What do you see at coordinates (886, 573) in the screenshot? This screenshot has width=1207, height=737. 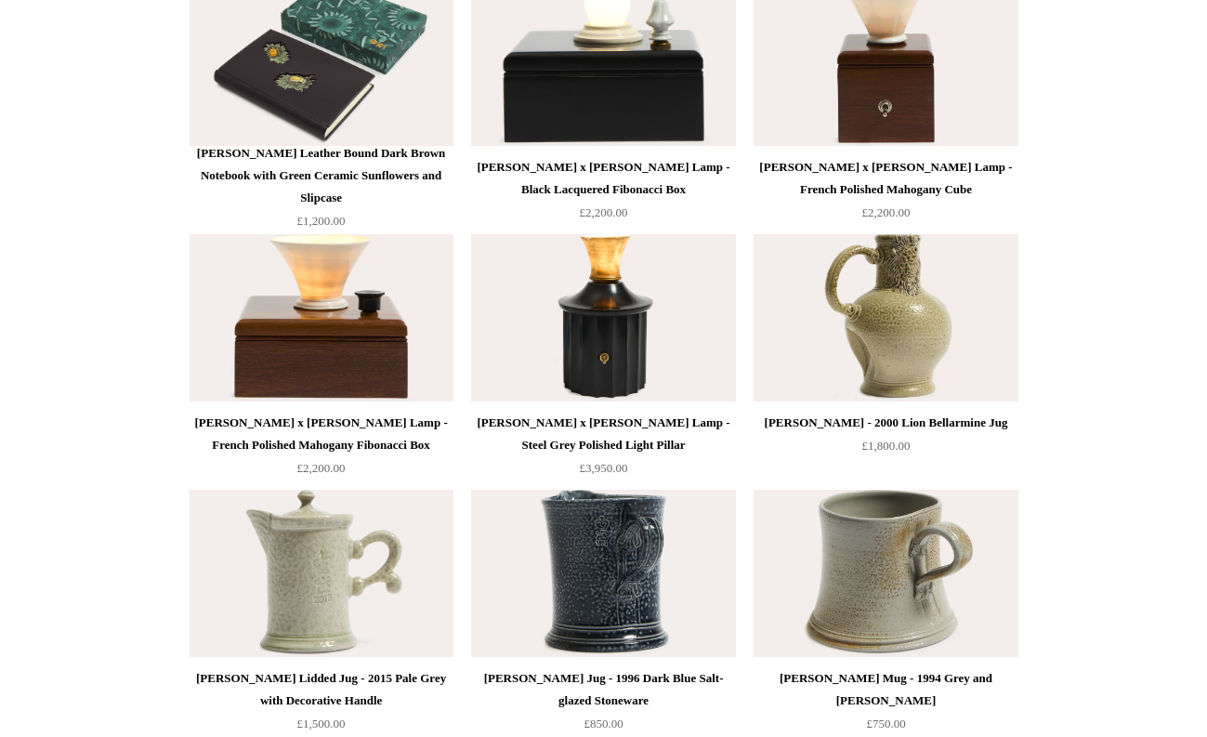 I see `img: Steve Harrison Mug - 1994 Grey and Brown` at bounding box center [886, 573].